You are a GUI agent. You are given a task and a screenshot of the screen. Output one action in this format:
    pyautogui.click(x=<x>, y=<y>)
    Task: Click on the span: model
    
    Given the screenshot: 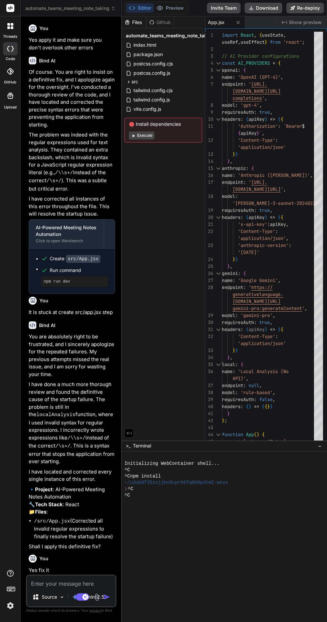 What is the action you would take?
    pyautogui.click(x=229, y=196)
    